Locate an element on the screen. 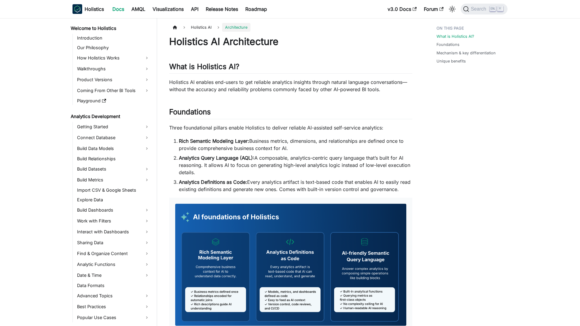  a: Docs is located at coordinates (118, 9).